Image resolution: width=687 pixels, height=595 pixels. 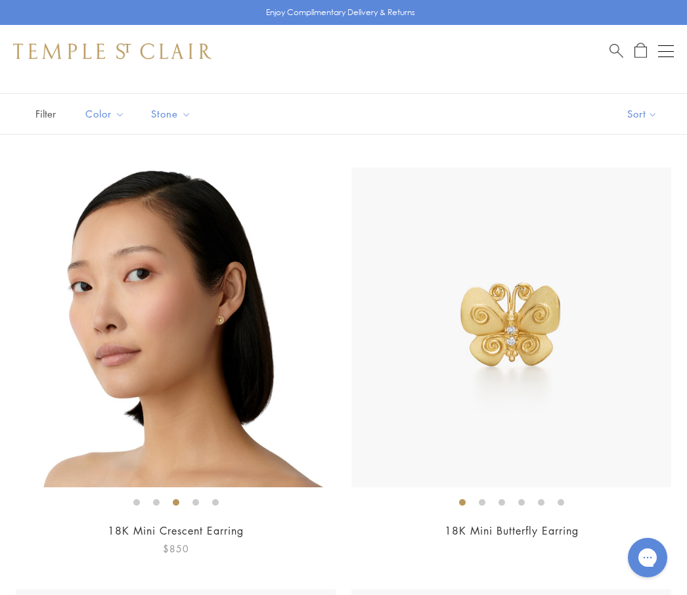 I want to click on button: Color, so click(x=105, y=114).